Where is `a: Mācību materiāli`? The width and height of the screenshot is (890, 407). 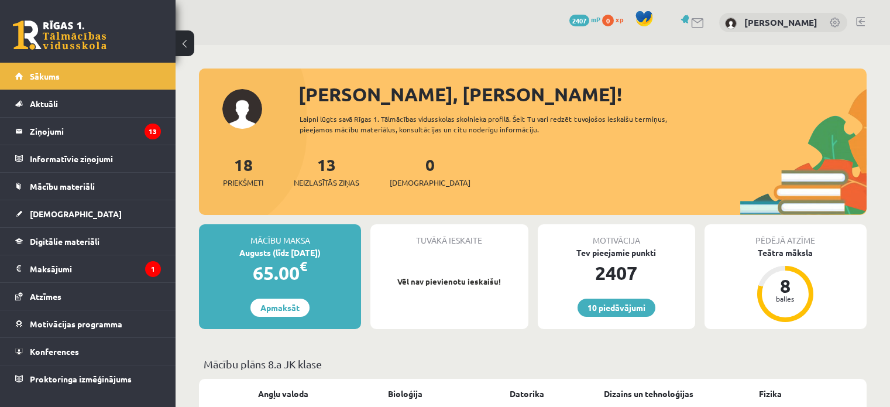
a: Mācību materiāli is located at coordinates (88, 186).